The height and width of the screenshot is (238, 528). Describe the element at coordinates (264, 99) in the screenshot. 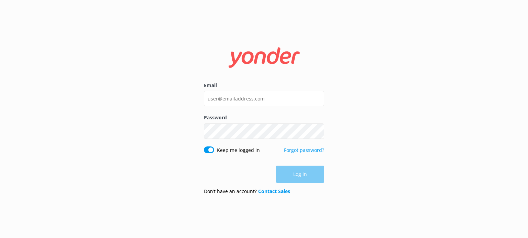

I see `input: user@emailaddress.com` at that location.